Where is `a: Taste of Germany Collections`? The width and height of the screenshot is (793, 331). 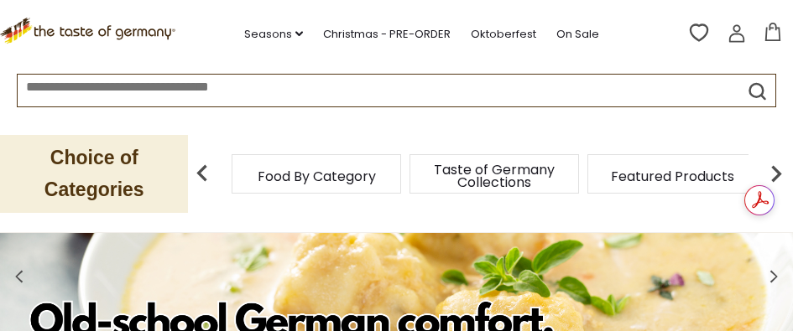
a: Taste of Germany Collections is located at coordinates (494, 176).